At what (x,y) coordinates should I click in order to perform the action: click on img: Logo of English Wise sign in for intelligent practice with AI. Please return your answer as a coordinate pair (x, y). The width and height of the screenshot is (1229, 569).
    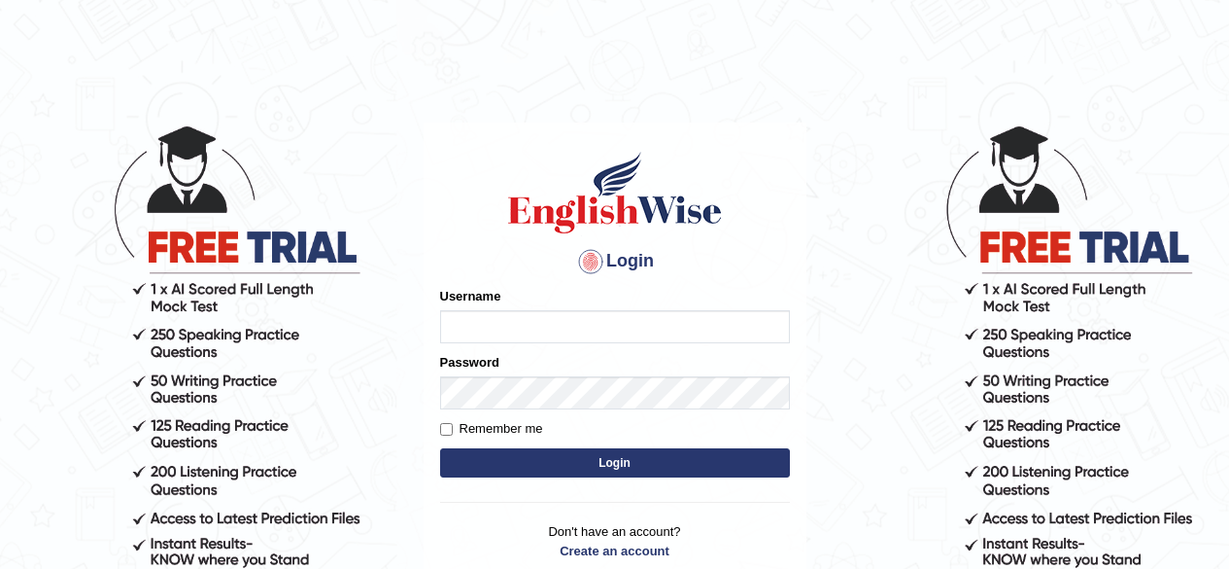
    Looking at the image, I should click on (615, 192).